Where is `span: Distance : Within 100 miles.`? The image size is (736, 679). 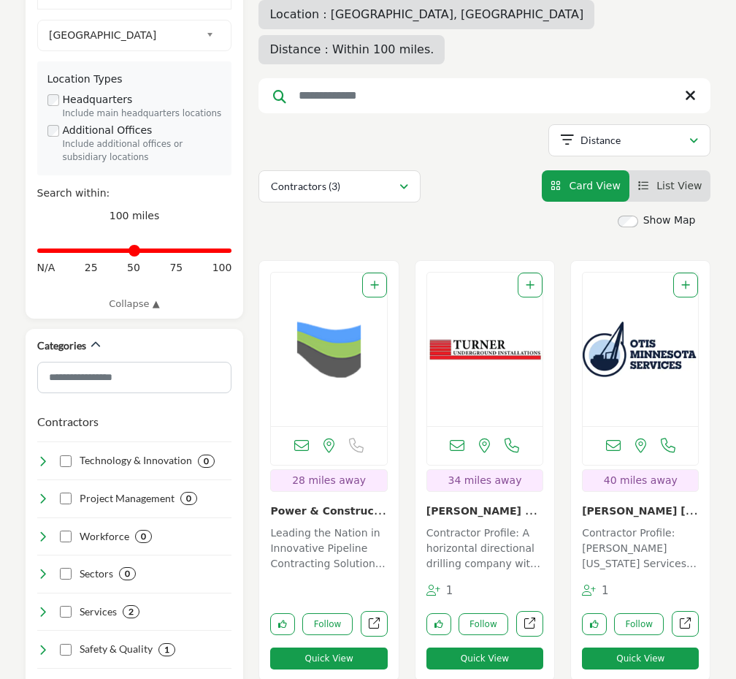
span: Distance : Within 100 miles. is located at coordinates (351, 49).